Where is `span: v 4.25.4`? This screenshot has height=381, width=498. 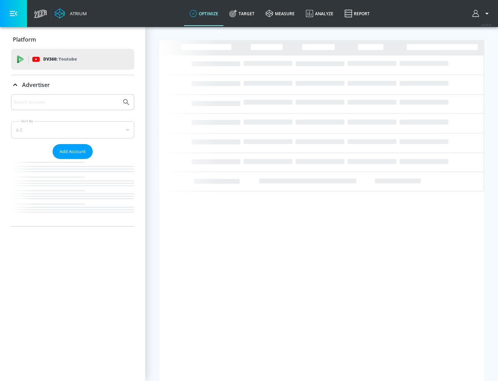
span: v 4.25.4 is located at coordinates (486, 25).